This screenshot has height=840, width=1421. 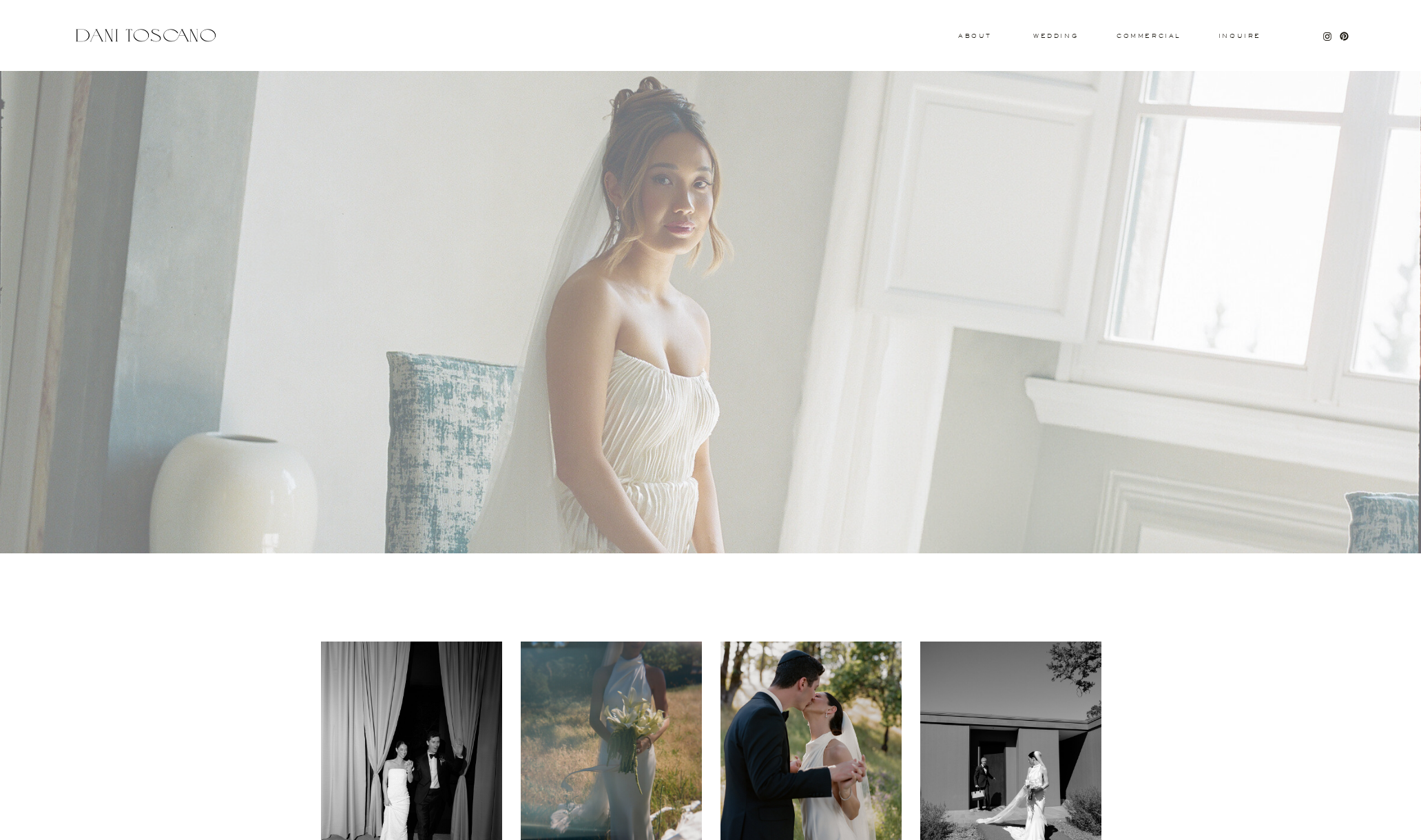 What do you see at coordinates (973, 35) in the screenshot?
I see `a: About` at bounding box center [973, 35].